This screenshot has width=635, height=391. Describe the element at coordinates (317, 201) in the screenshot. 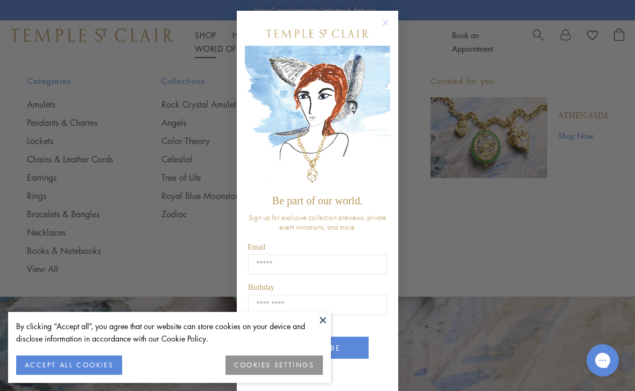

I see `span: Be part of our world.` at that location.